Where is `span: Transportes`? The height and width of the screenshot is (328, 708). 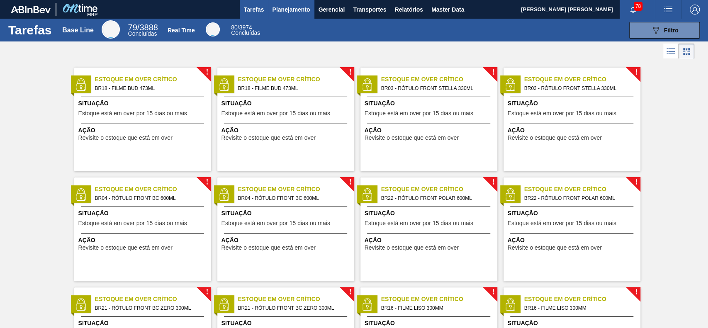
span: Transportes is located at coordinates (369, 10).